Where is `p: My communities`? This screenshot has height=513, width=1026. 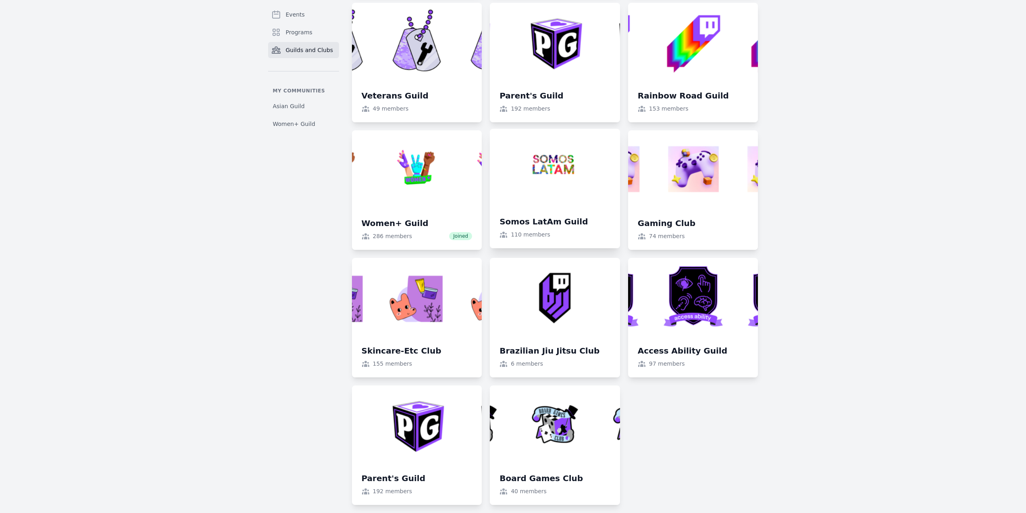
p: My communities is located at coordinates (304, 91).